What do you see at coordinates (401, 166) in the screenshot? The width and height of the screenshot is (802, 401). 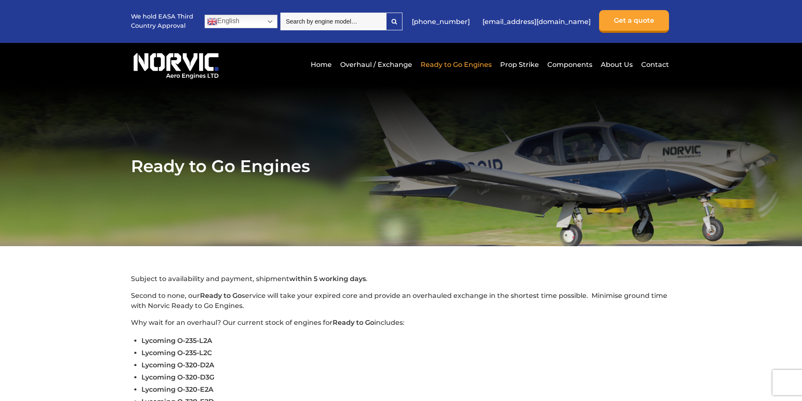 I see `h1: Ready to Go Engines` at bounding box center [401, 166].